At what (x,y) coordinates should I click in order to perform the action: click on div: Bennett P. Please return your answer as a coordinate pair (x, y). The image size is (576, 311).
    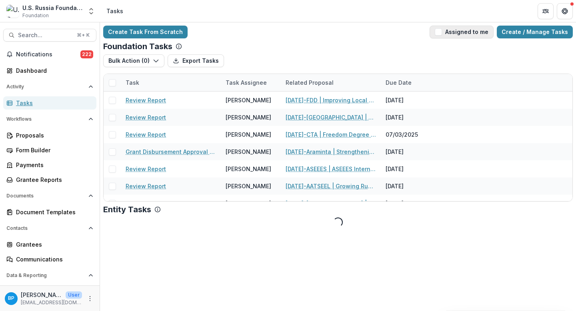
    Looking at the image, I should click on (11, 298).